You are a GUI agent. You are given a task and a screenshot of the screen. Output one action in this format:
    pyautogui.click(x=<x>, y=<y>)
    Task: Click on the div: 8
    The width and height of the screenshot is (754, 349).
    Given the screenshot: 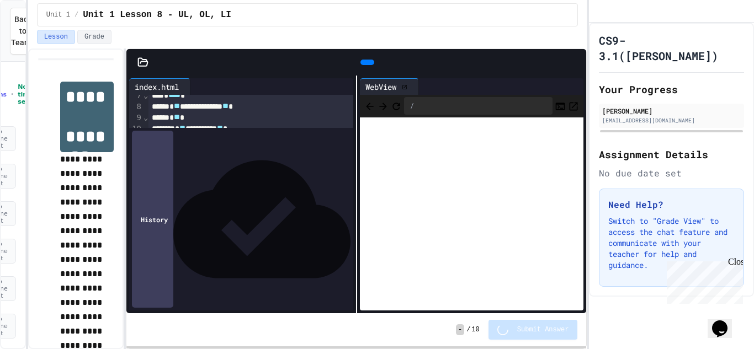 What is the action you would take?
    pyautogui.click(x=136, y=107)
    